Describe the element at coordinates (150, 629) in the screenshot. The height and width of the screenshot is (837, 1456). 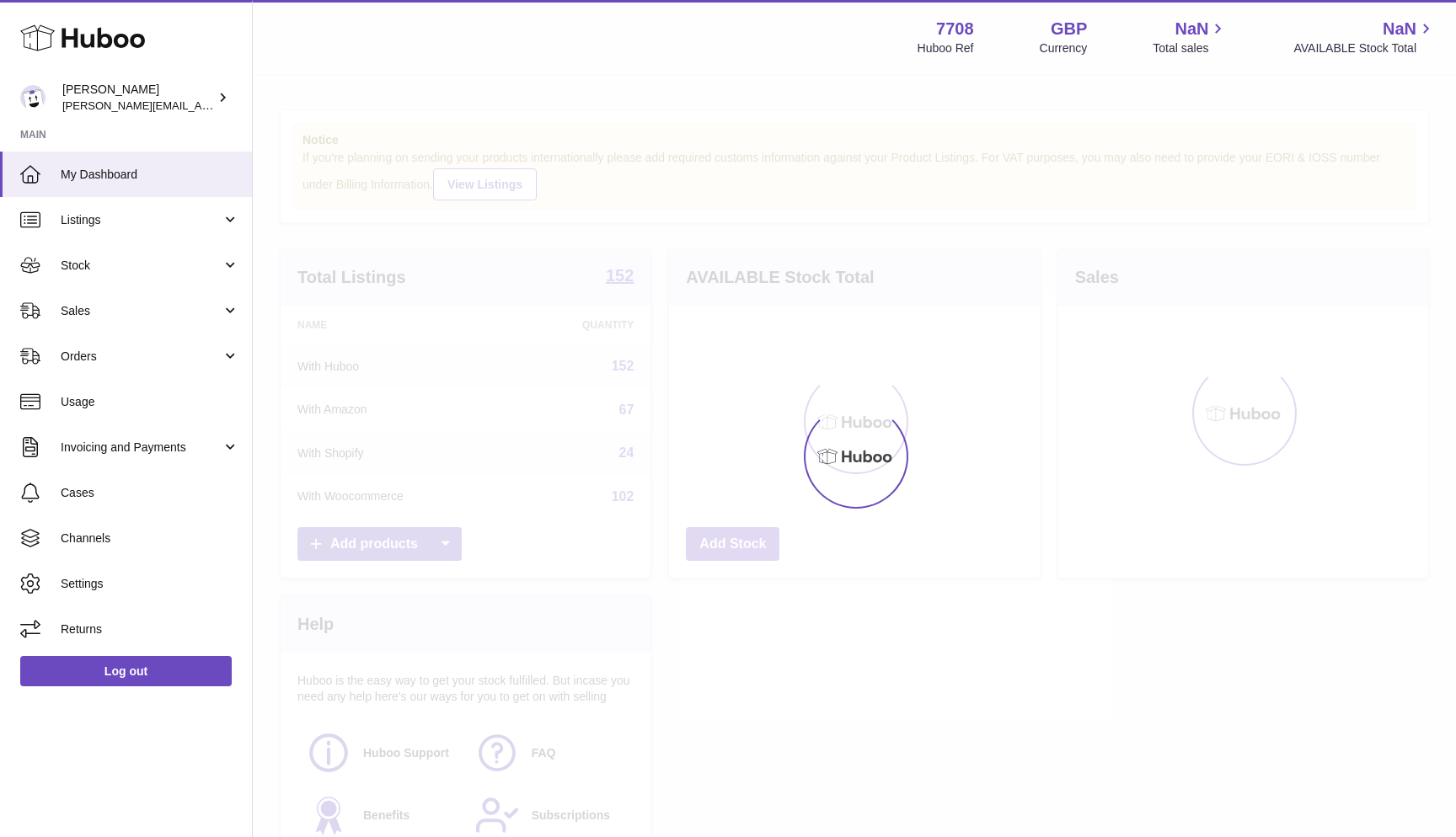
I see `span: Returns` at that location.